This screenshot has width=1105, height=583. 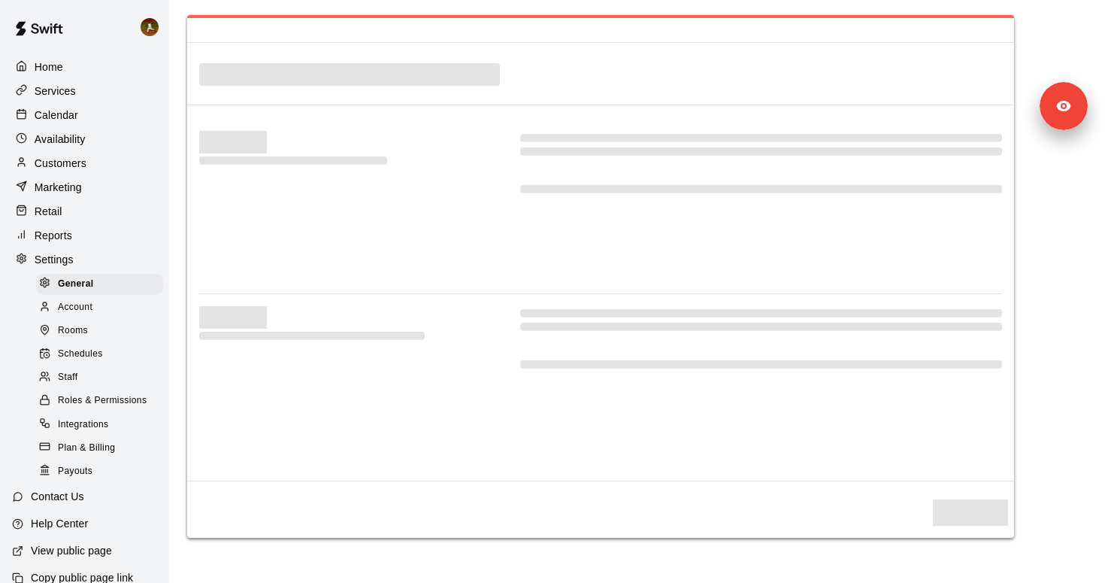 I want to click on p: Calendar, so click(x=56, y=115).